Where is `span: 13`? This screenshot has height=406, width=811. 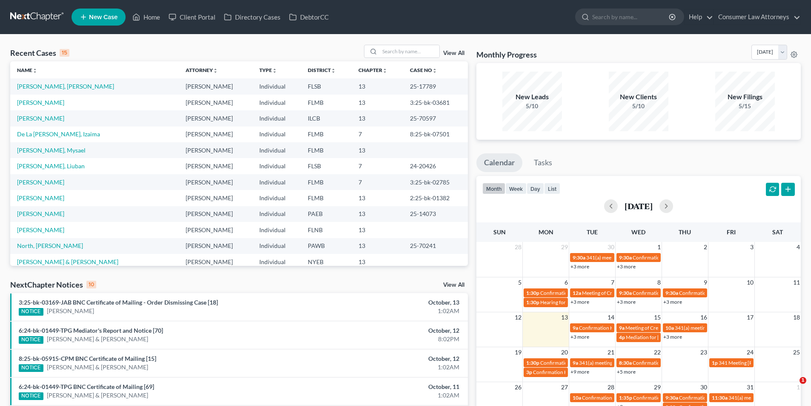 span: 13 is located at coordinates (565, 317).